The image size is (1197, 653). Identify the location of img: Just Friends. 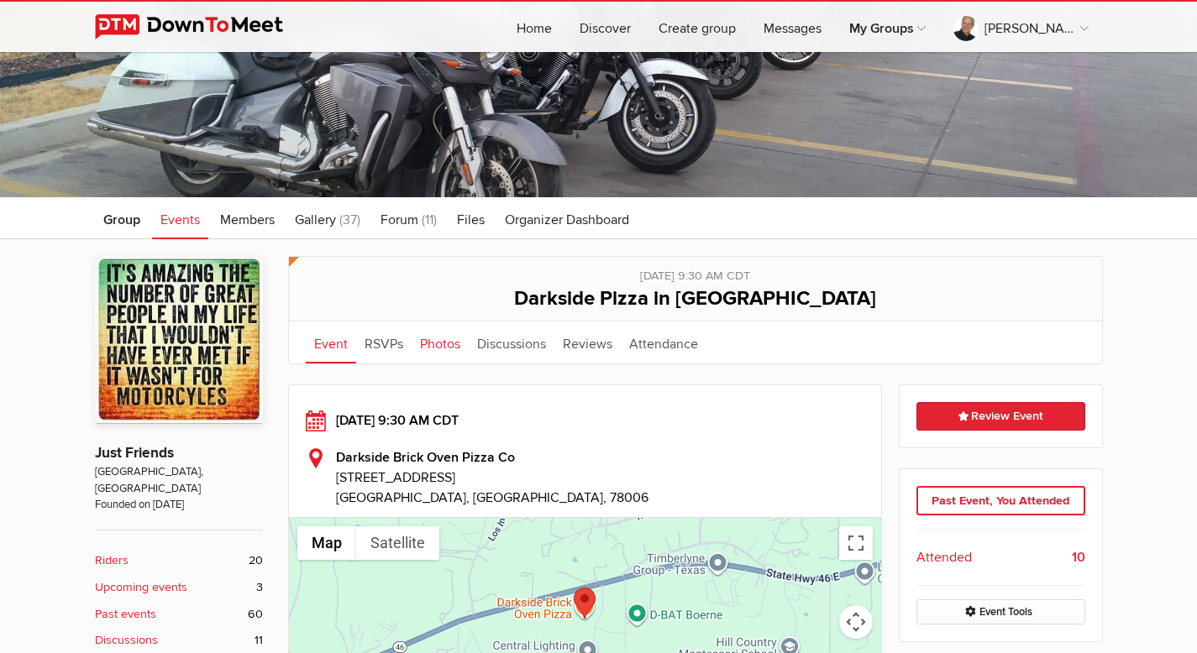
(179, 340).